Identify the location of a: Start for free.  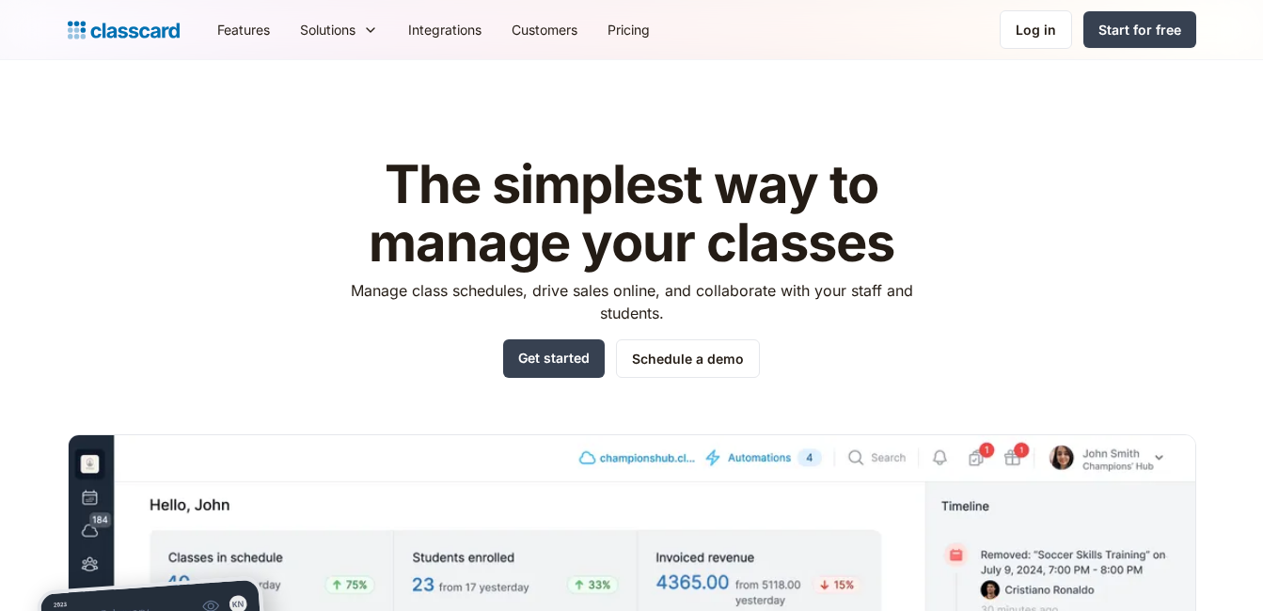
(1140, 29).